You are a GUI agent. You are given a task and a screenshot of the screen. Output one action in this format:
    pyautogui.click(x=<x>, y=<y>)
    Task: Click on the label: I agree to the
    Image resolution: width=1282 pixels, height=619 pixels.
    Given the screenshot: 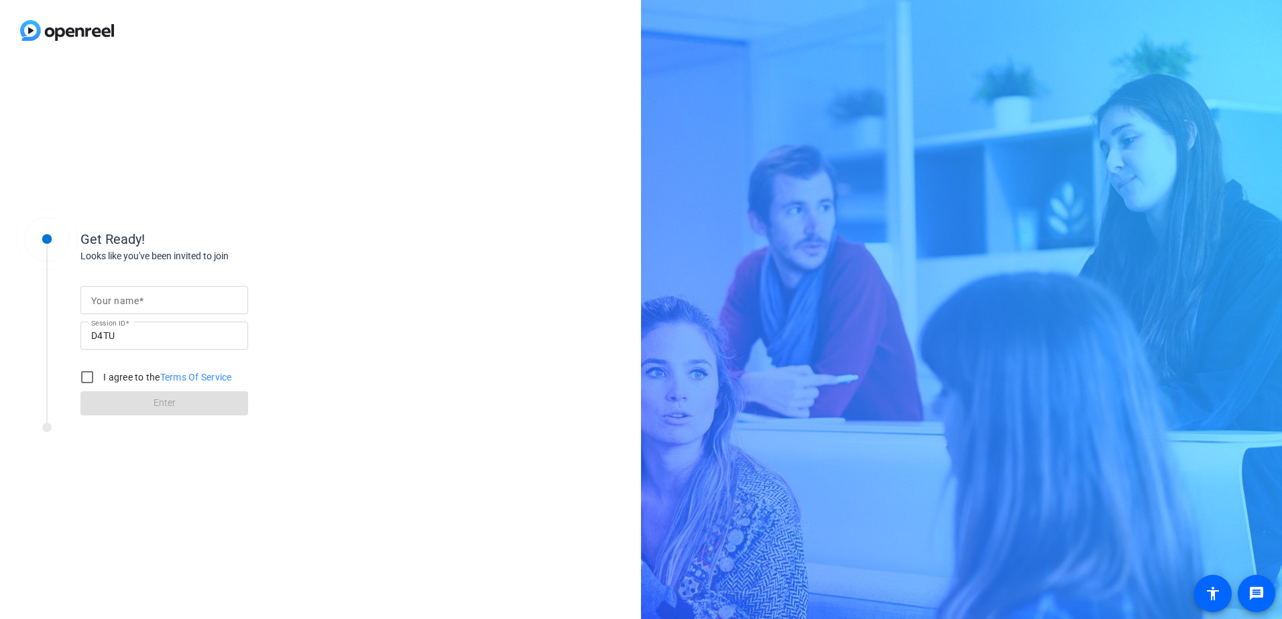 What is the action you would take?
    pyautogui.click(x=166, y=377)
    